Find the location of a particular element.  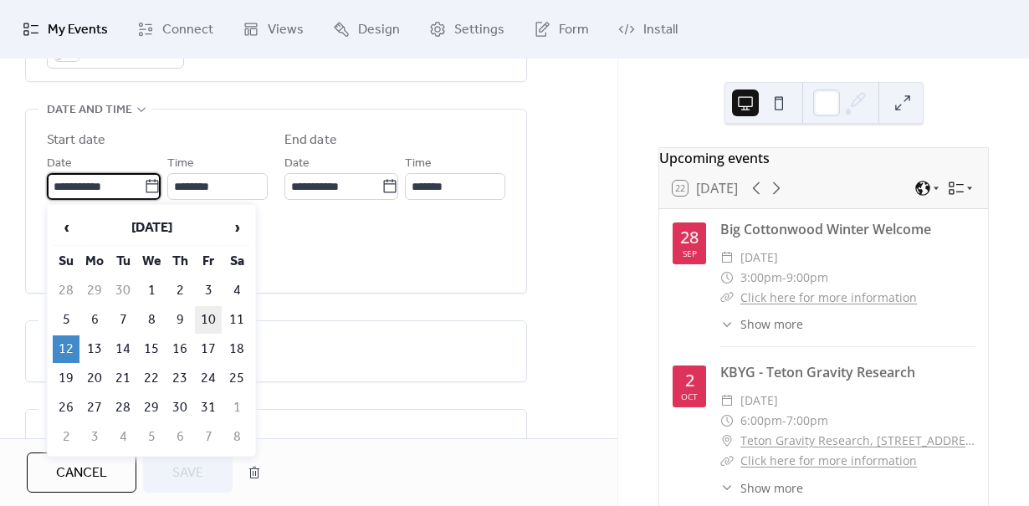

span: 9:00pm is located at coordinates (807, 278).